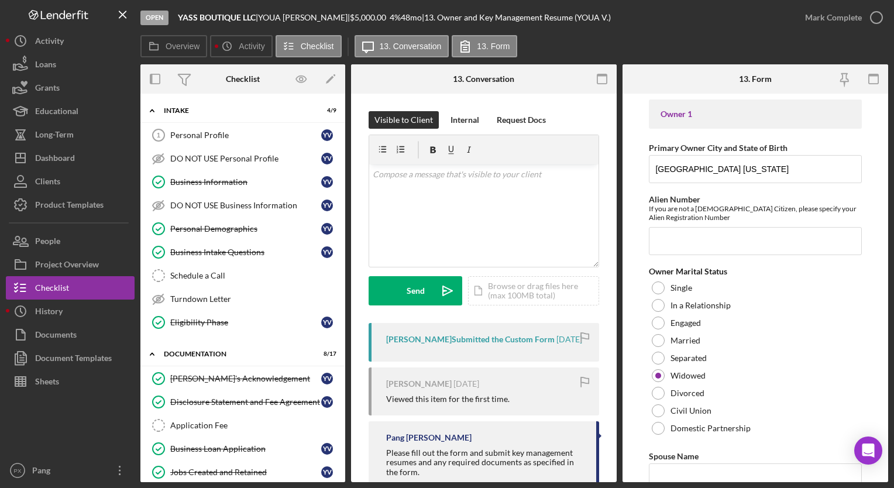  I want to click on label: Checklist, so click(317, 46).